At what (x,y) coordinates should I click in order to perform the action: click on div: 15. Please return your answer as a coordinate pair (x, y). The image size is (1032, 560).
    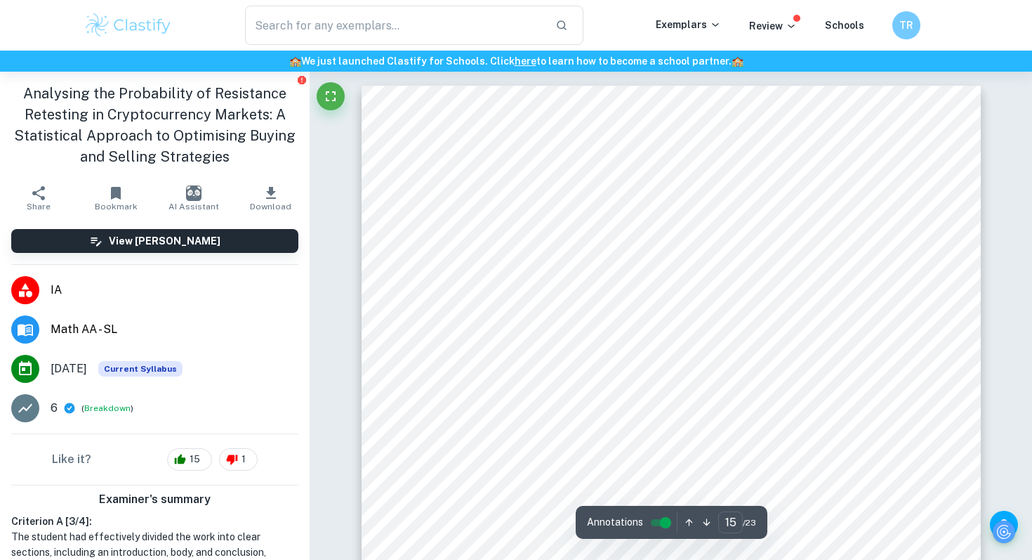
    Looking at the image, I should click on (190, 459).